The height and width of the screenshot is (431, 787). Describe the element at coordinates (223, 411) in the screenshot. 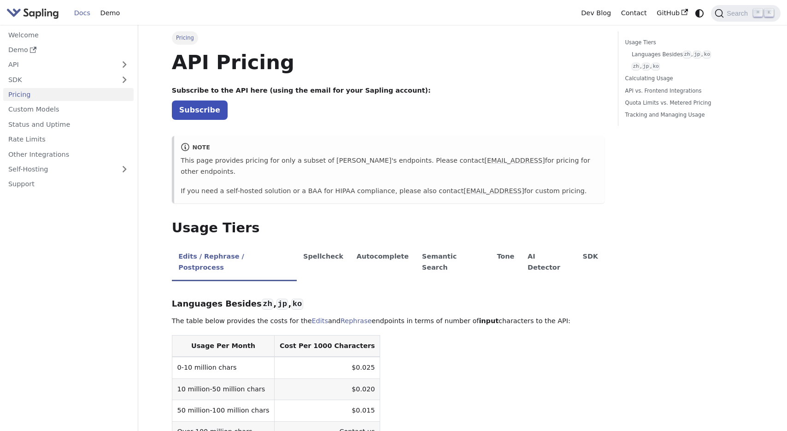

I see `td: 50 million-100 million chars` at that location.